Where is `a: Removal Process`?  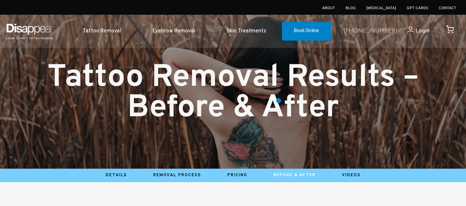 a: Removal Process is located at coordinates (177, 176).